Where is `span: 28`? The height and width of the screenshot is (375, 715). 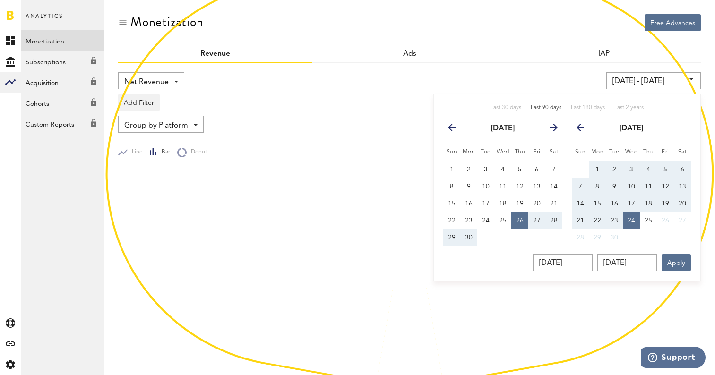
span: 28 is located at coordinates (580, 238).